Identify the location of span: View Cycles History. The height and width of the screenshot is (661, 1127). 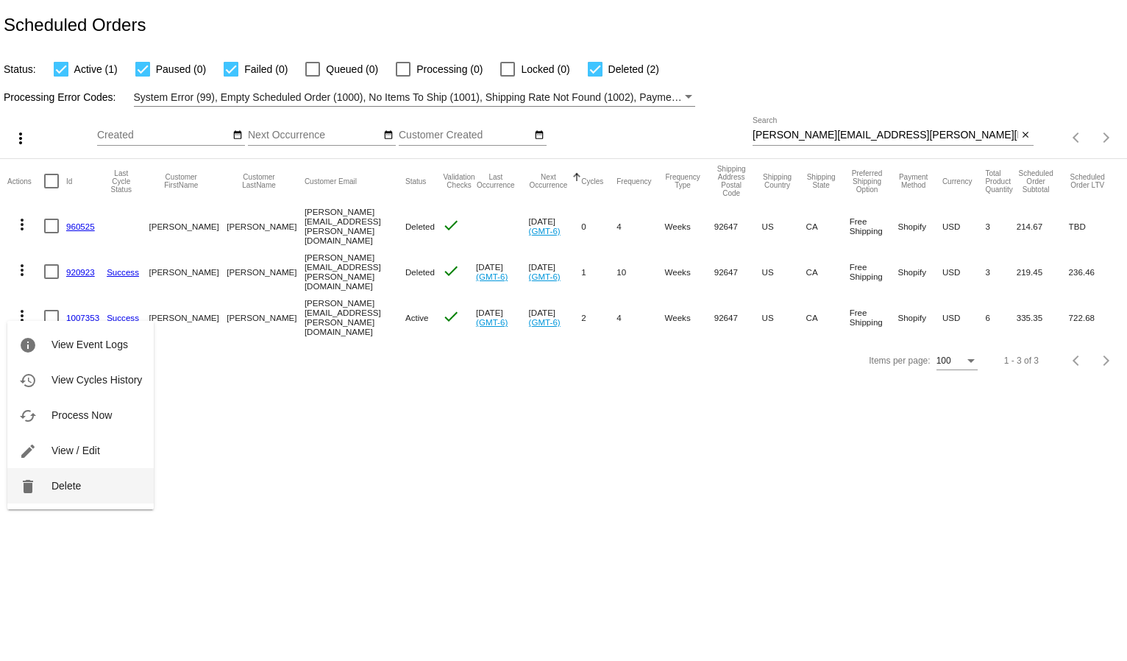
(96, 380).